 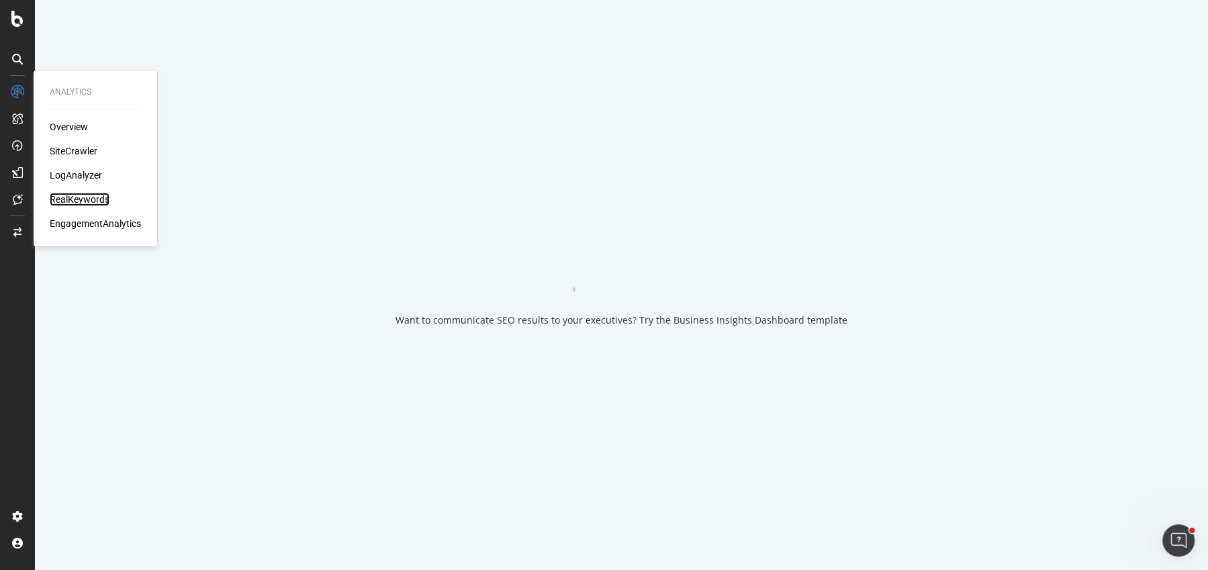 I want to click on a: Overview, so click(x=68, y=127).